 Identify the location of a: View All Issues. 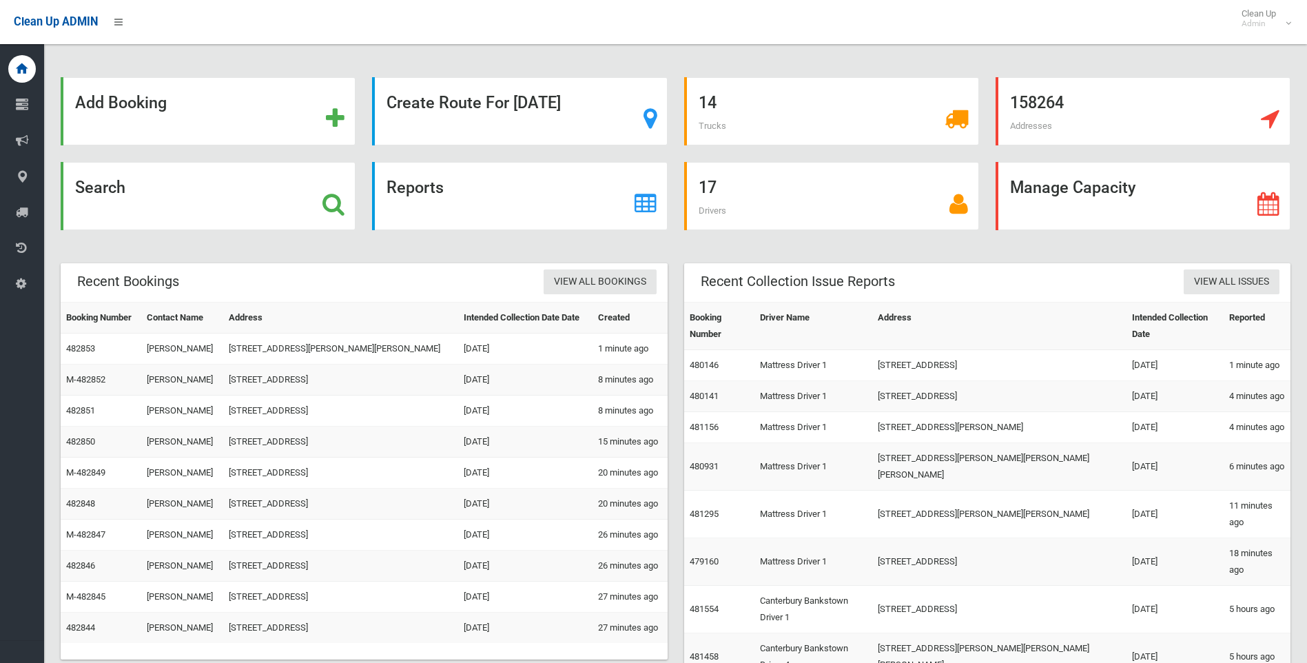
(1231, 282).